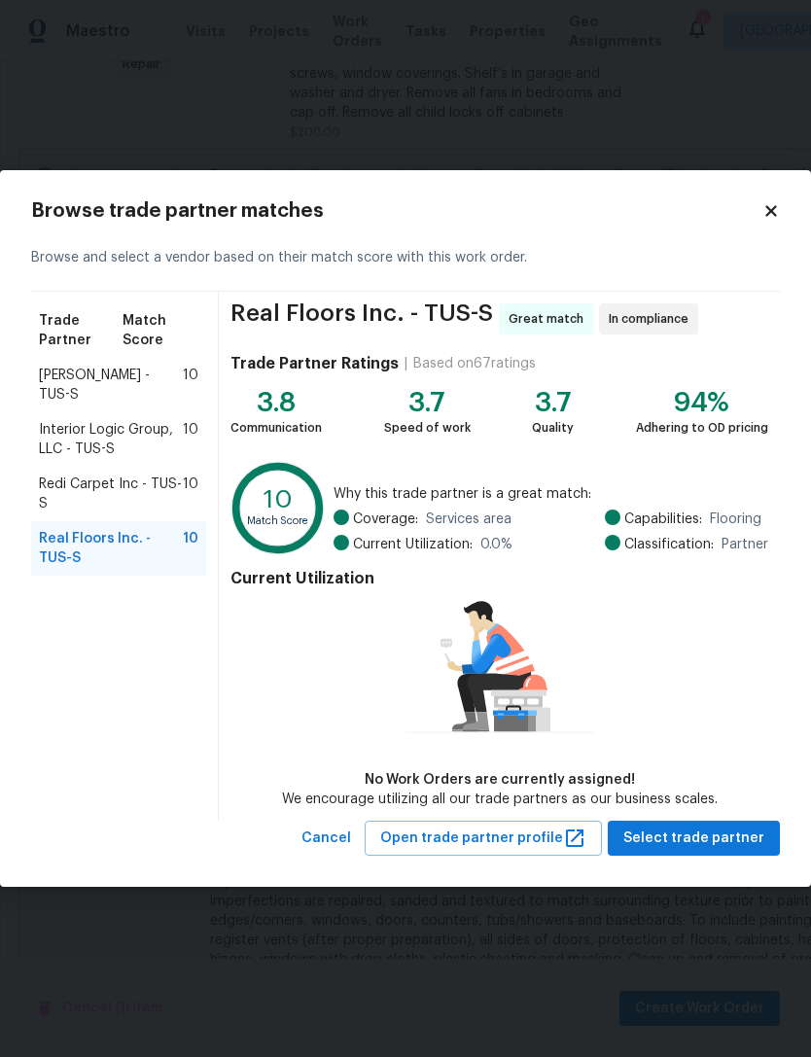 The image size is (811, 1057). Describe the element at coordinates (160, 331) in the screenshot. I see `span: Match Score` at that location.